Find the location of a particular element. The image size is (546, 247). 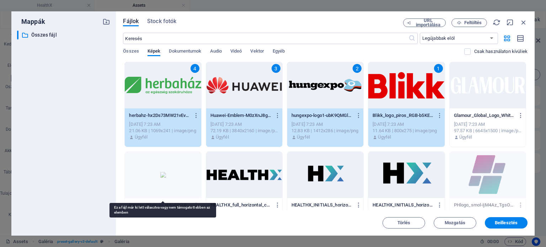

button: Mozgatás is located at coordinates (455, 223).